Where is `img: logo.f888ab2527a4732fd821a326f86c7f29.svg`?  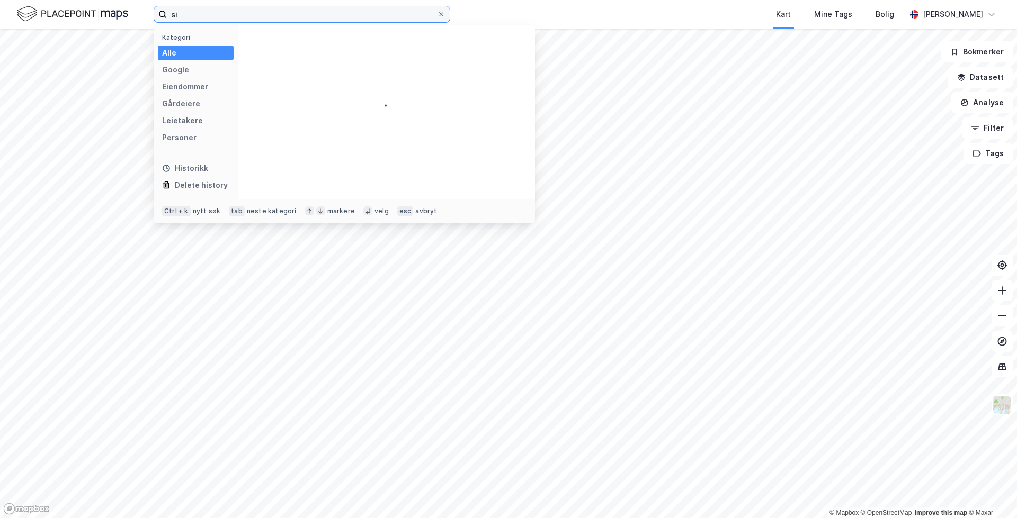
img: logo.f888ab2527a4732fd821a326f86c7f29.svg is located at coordinates (73, 14).